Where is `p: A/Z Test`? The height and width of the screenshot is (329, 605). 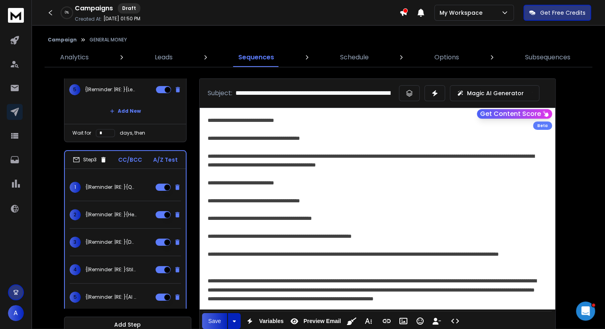 p: A/Z Test is located at coordinates (166, 160).